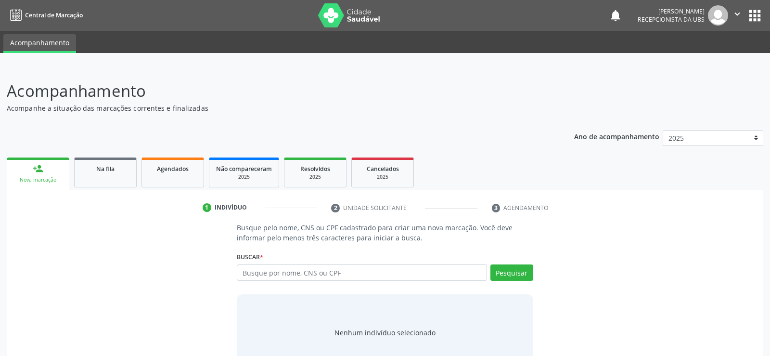  Describe the element at coordinates (45, 15) in the screenshot. I see `a: Central de Marcação` at that location.